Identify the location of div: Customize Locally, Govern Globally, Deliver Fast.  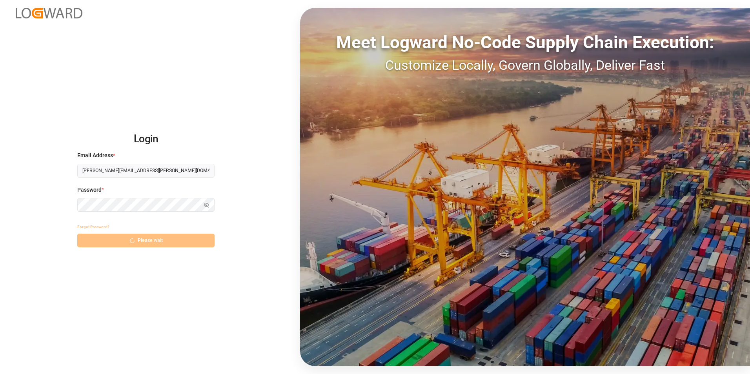
(525, 65).